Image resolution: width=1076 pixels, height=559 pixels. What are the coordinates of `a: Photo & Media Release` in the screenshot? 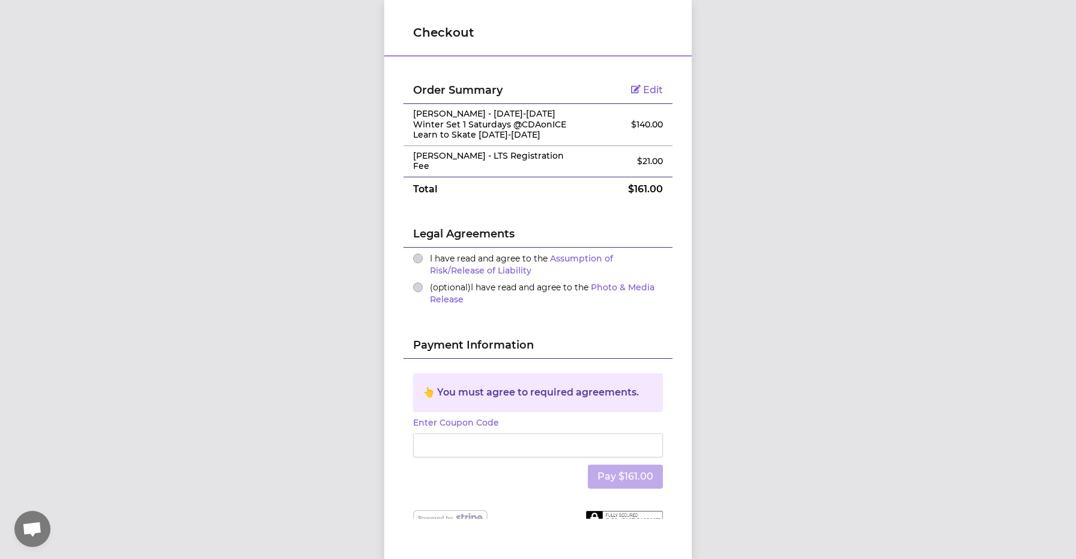 It's located at (542, 293).